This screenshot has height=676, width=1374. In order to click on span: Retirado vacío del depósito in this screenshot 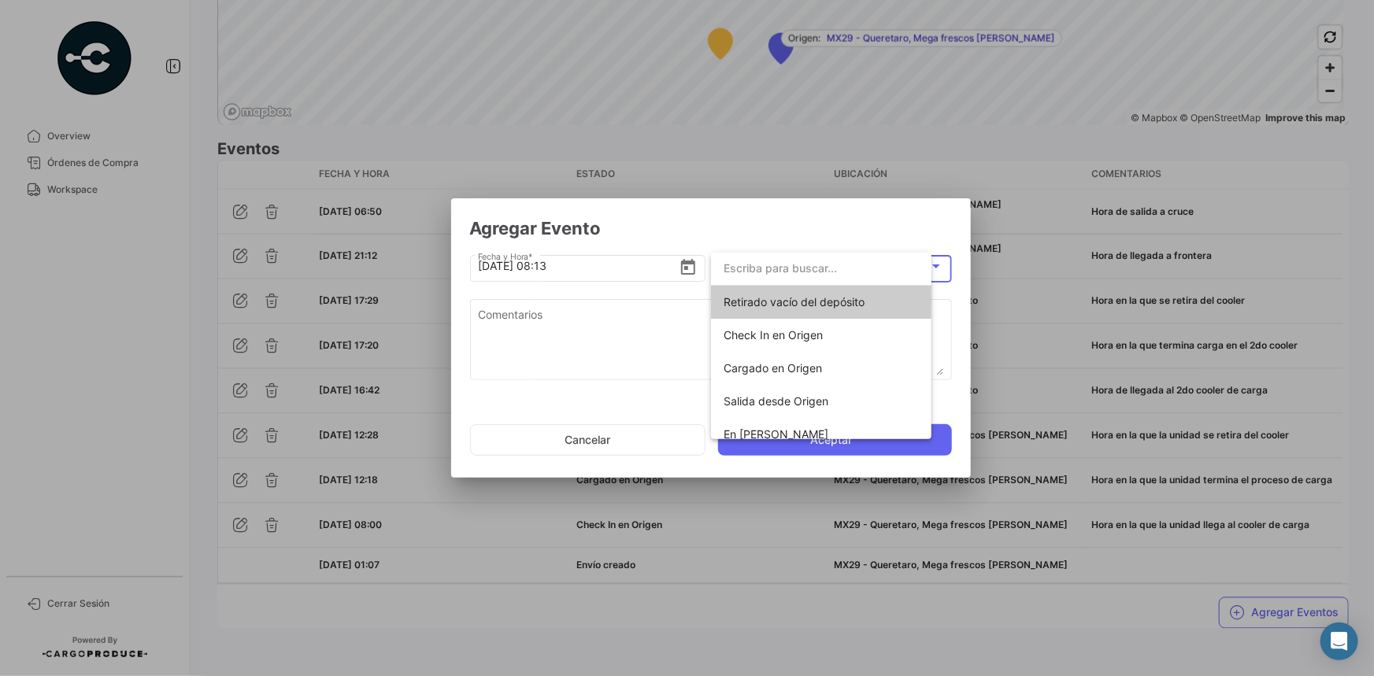, I will do `click(794, 302)`.